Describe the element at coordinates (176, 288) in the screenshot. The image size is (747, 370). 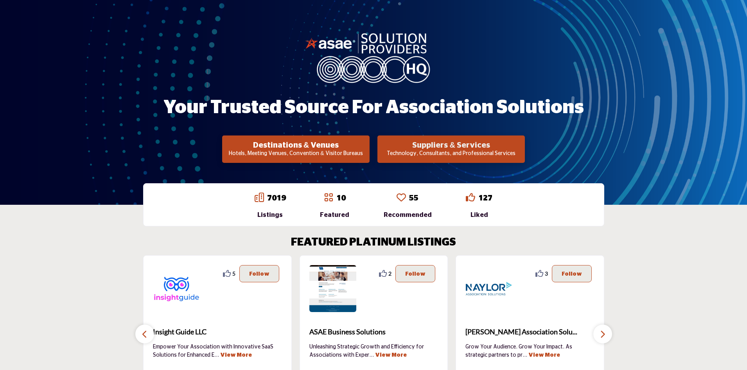
I see `img: Insight Guide LLC` at that location.